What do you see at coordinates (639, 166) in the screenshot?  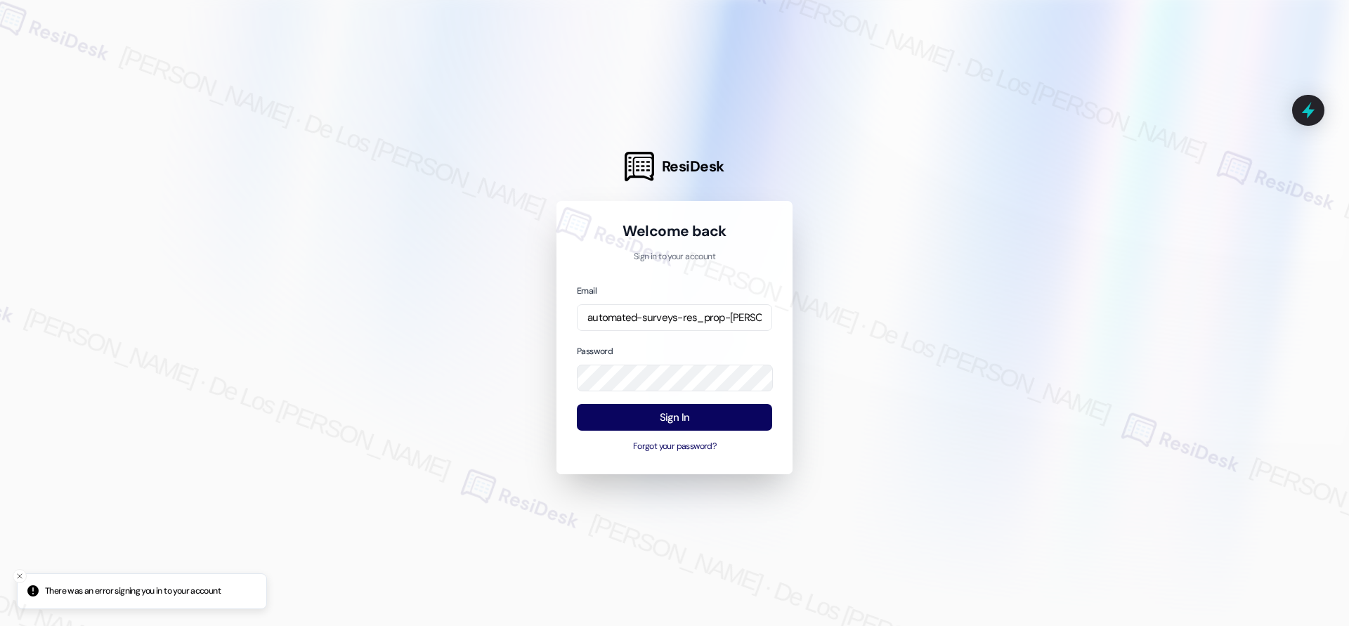 I see `img: ResiDesk Logo` at bounding box center [639, 166].